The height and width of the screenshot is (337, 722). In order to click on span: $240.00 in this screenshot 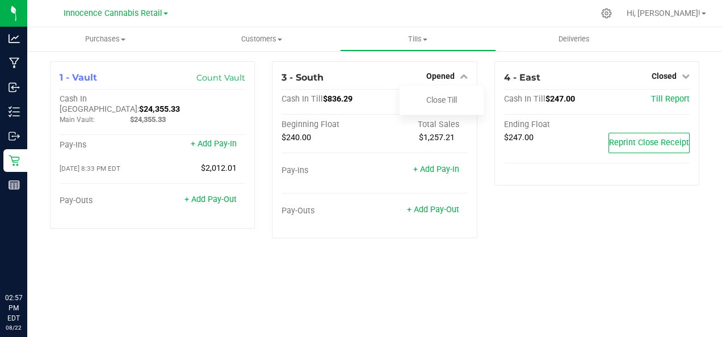, I will do `click(296, 137)`.